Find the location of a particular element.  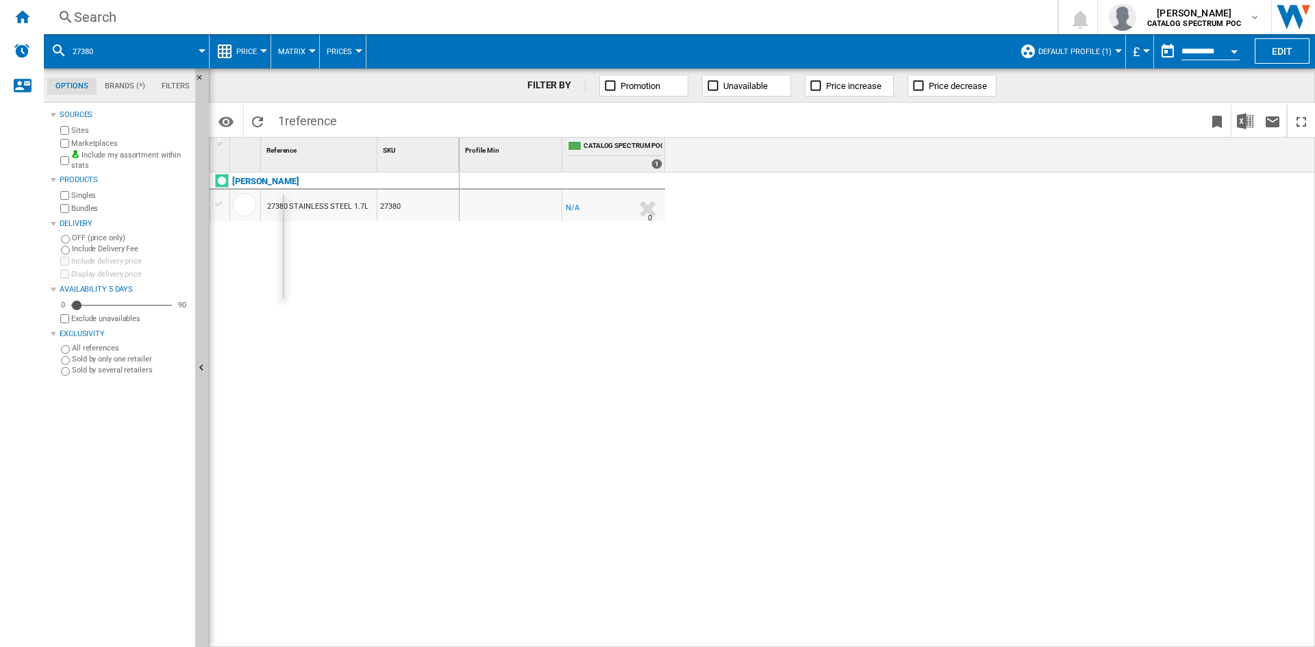

span: 27380 is located at coordinates (83, 51).